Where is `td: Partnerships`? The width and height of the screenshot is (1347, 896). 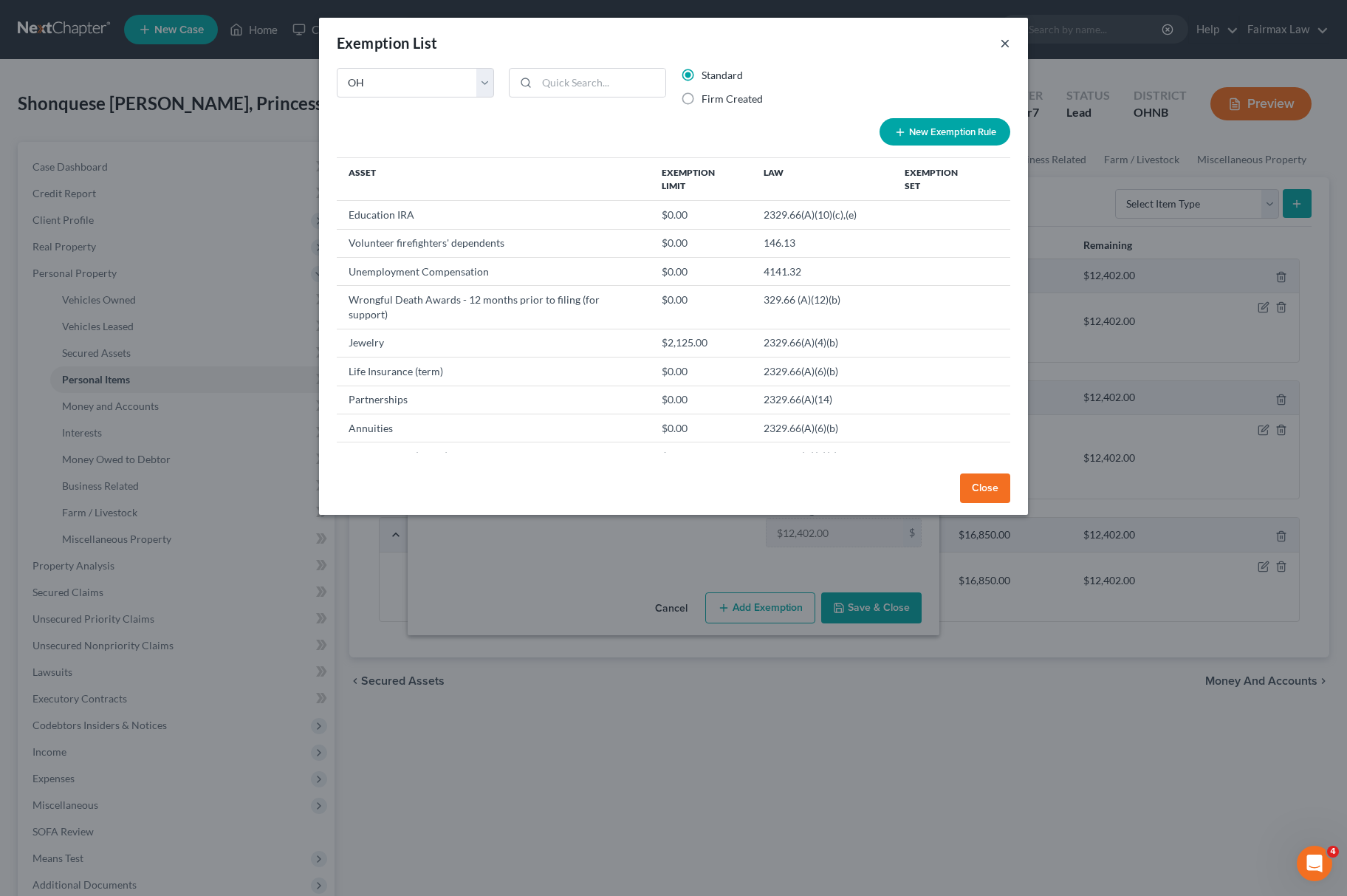
td: Partnerships is located at coordinates (493, 400).